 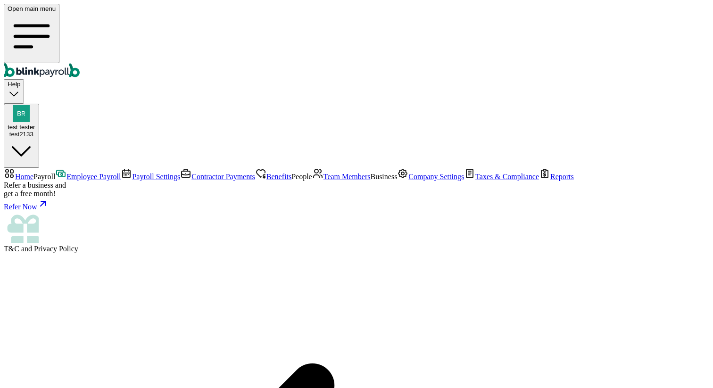 I want to click on span: Help, so click(x=14, y=84).